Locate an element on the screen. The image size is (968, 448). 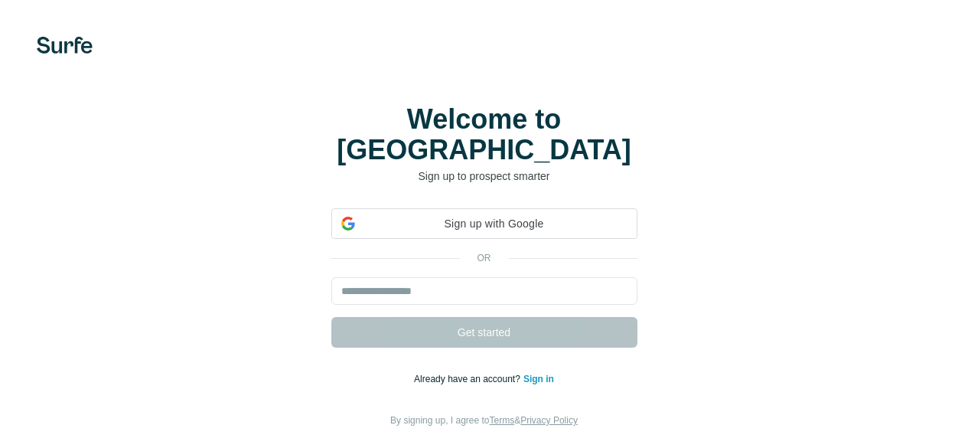
a: Sign in is located at coordinates (539, 379).